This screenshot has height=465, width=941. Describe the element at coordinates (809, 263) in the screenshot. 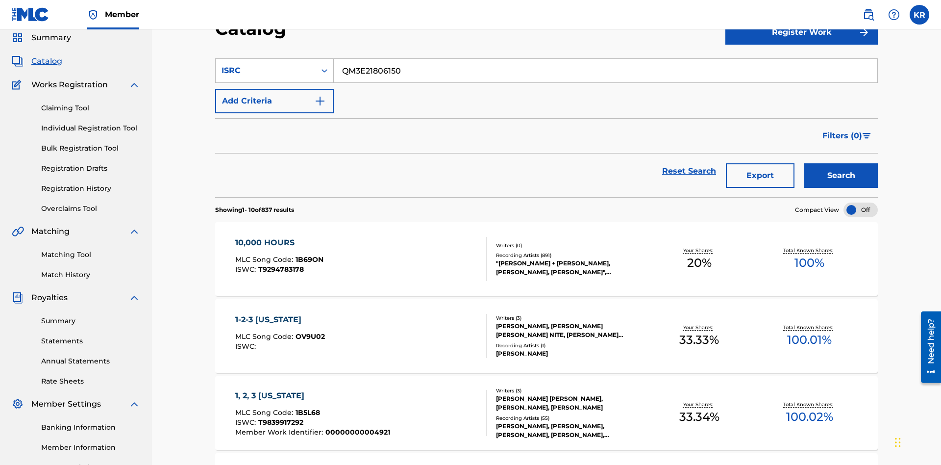

I see `span: 100 %` at that location.